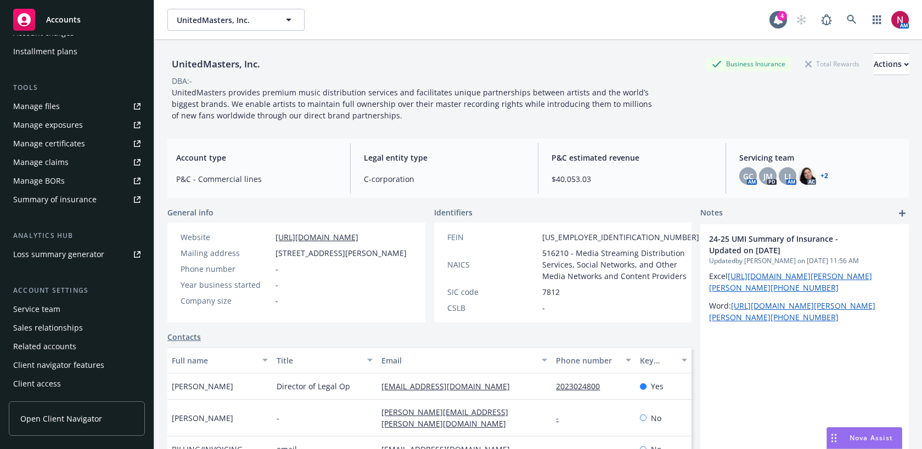 The width and height of the screenshot is (922, 449). Describe the element at coordinates (190, 212) in the screenshot. I see `span: General info` at that location.